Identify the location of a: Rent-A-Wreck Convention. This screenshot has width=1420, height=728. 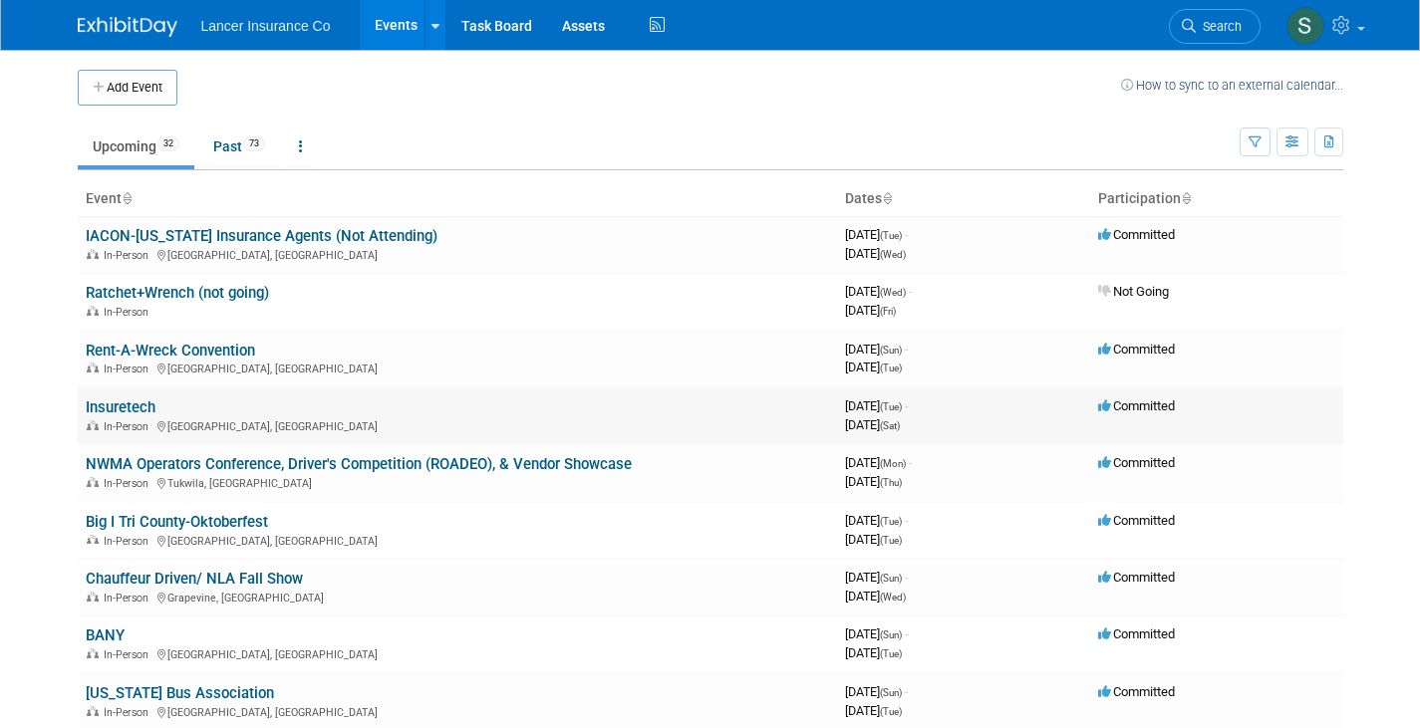
(170, 351).